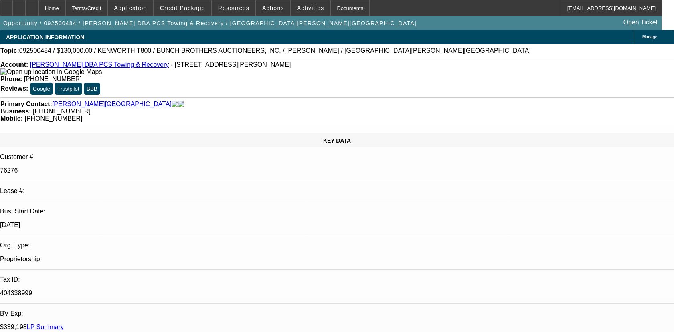  What do you see at coordinates (182, 8) in the screenshot?
I see `button: Credit Package` at bounding box center [182, 8].